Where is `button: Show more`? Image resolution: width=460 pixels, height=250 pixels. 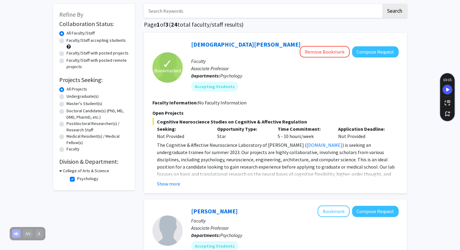 button: Show more is located at coordinates (169, 184).